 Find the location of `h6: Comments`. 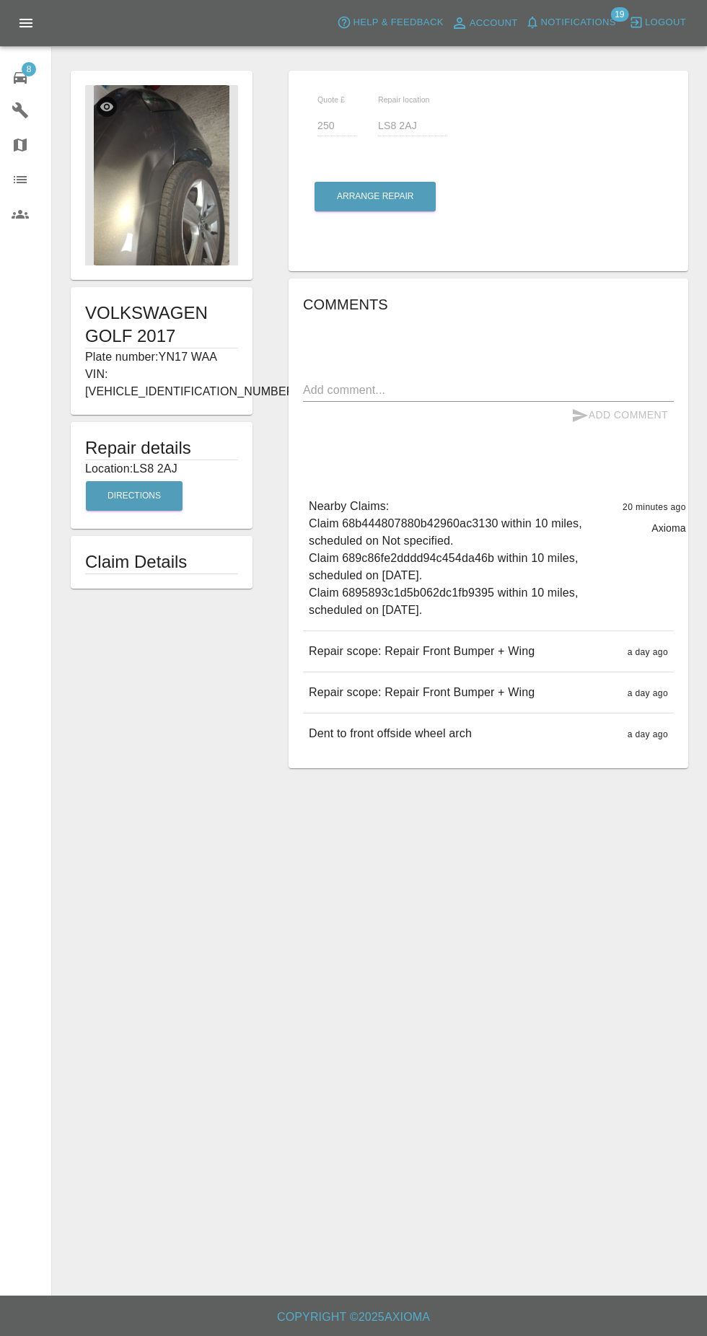

h6: Comments is located at coordinates (488, 304).